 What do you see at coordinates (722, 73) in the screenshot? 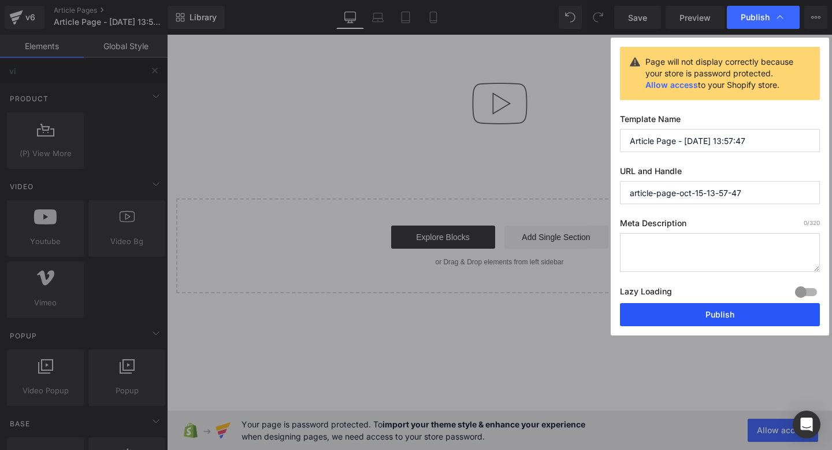
I see `div: Page will not display correctly because your store is password protected. to your Shopify store.` at bounding box center [722, 73].